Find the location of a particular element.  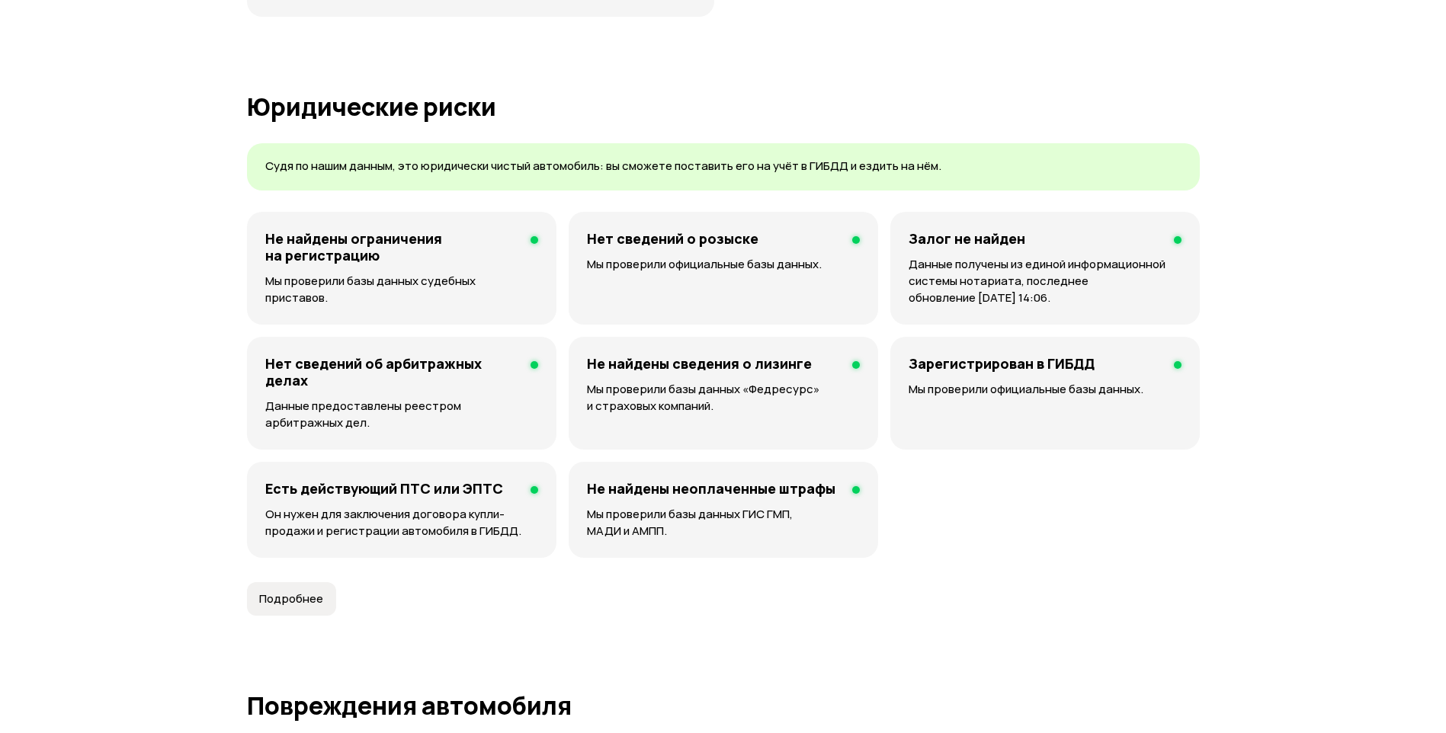

p: Мы проверили базы данных ГИС ГМП, МАДИ и АМПП. is located at coordinates (723, 523).